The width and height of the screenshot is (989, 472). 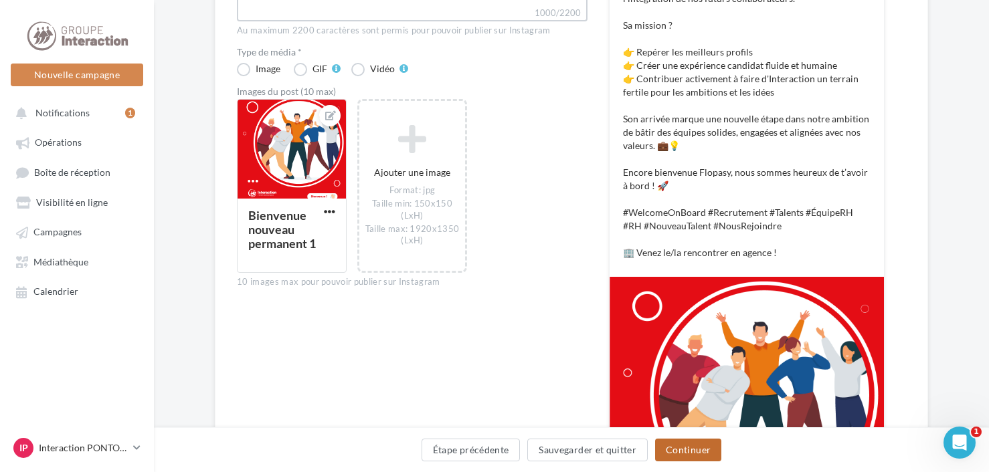 What do you see at coordinates (77, 202) in the screenshot?
I see `a: Visibilité en ligne` at bounding box center [77, 202].